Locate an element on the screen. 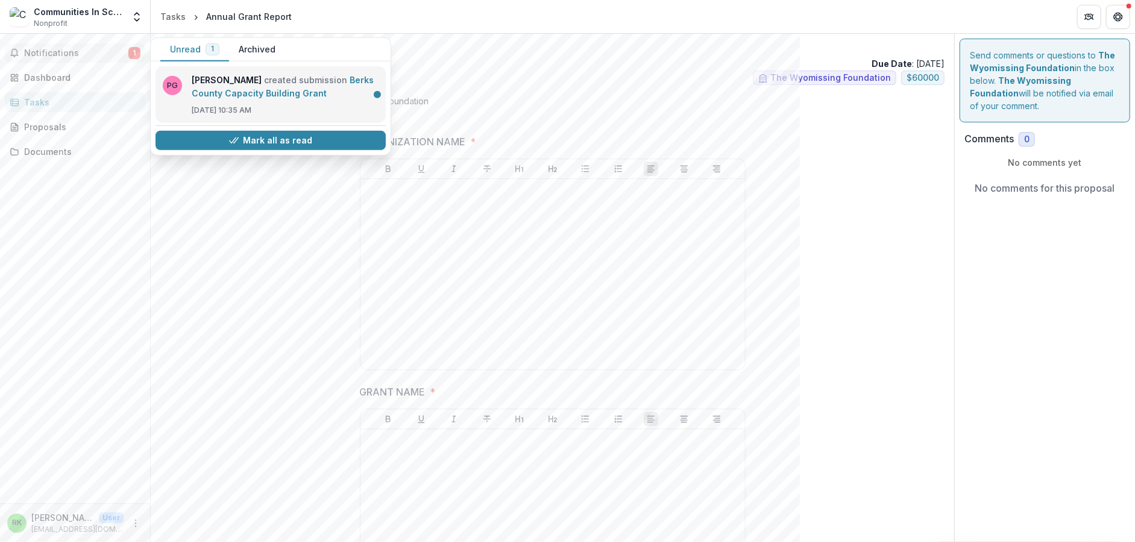 The width and height of the screenshot is (1135, 542). p: created submission is located at coordinates (285, 87).